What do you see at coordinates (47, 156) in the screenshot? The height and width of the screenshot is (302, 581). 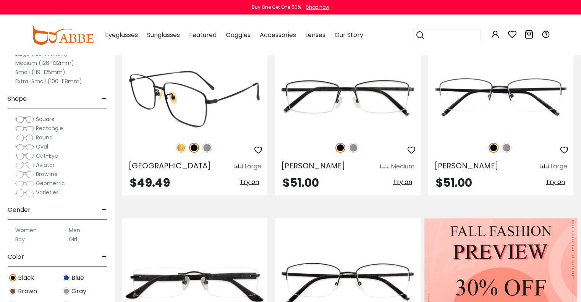 I see `span: Cat-Eye` at bounding box center [47, 156].